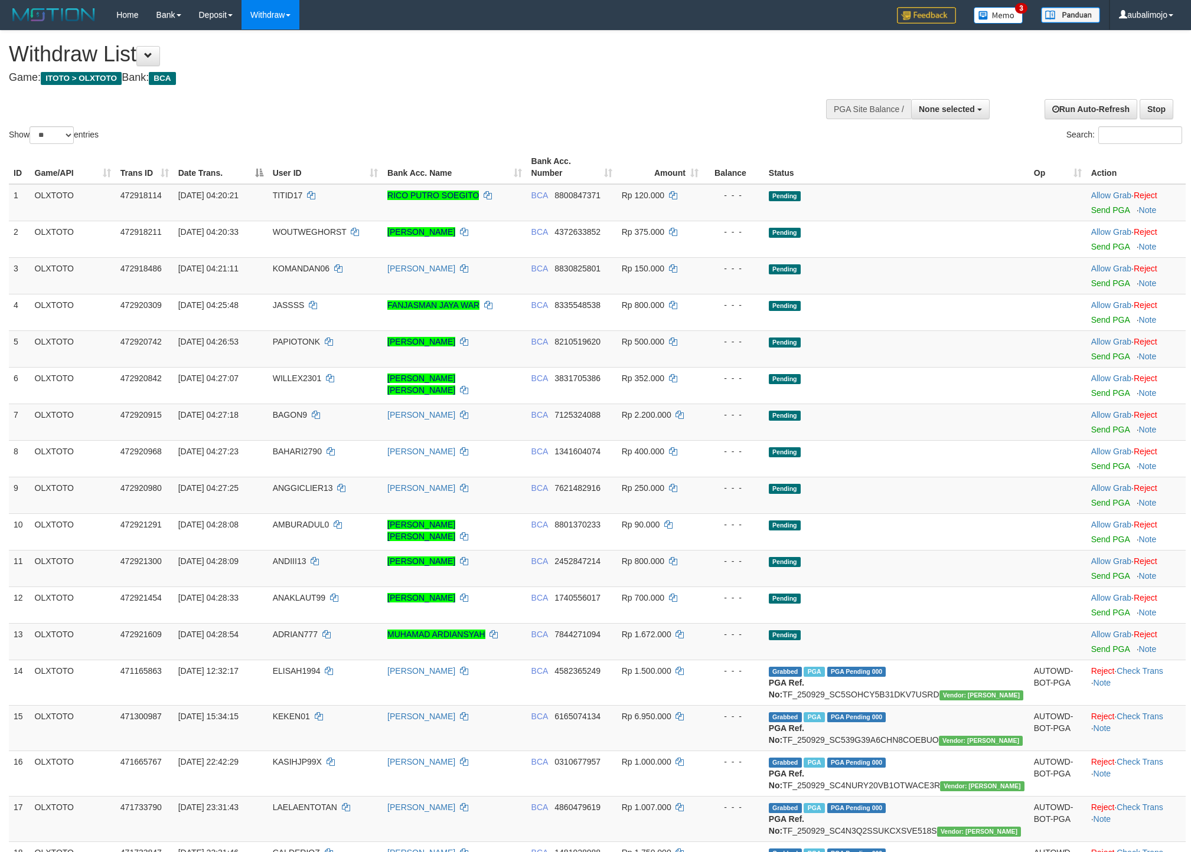 This screenshot has height=852, width=1191. I want to click on td: 3, so click(19, 276).